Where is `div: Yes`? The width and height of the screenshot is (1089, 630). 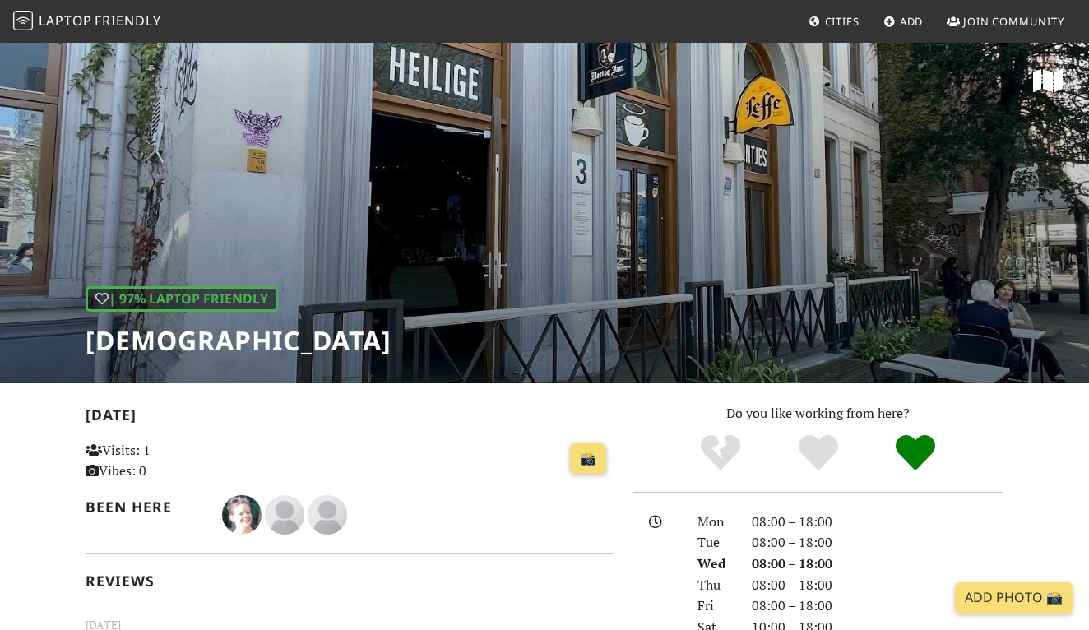 div: Yes is located at coordinates (818, 453).